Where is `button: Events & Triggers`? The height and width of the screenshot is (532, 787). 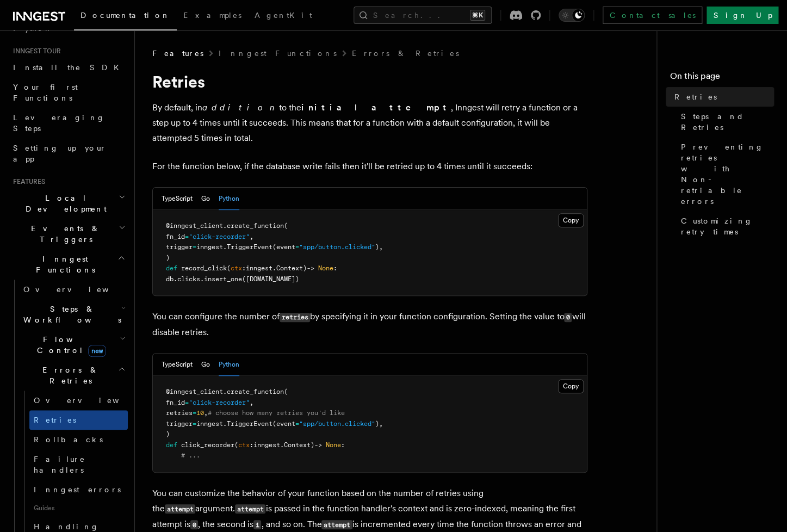 button: Events & Triggers is located at coordinates (68, 234).